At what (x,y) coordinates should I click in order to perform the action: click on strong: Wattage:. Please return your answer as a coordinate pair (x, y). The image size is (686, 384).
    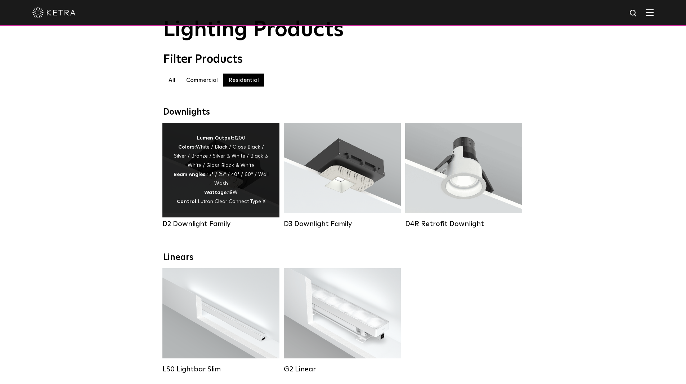
    Looking at the image, I should click on (216, 192).